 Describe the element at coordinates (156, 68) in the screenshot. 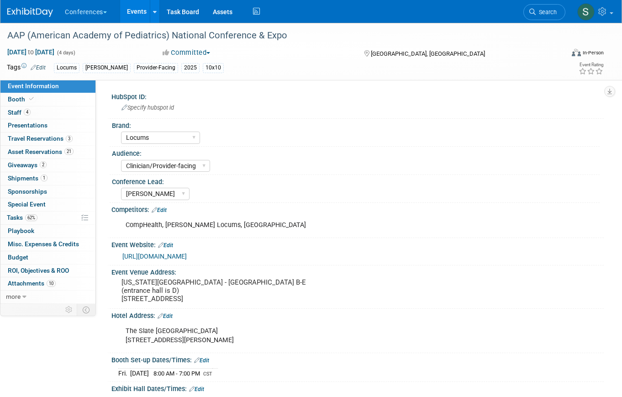

I see `div: Provider-Facing` at that location.